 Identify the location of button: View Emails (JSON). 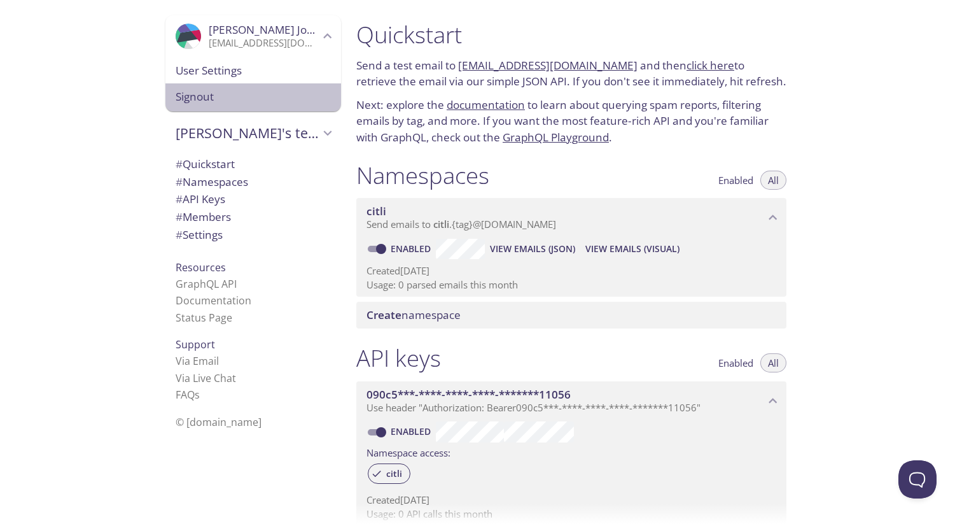
(533, 249).